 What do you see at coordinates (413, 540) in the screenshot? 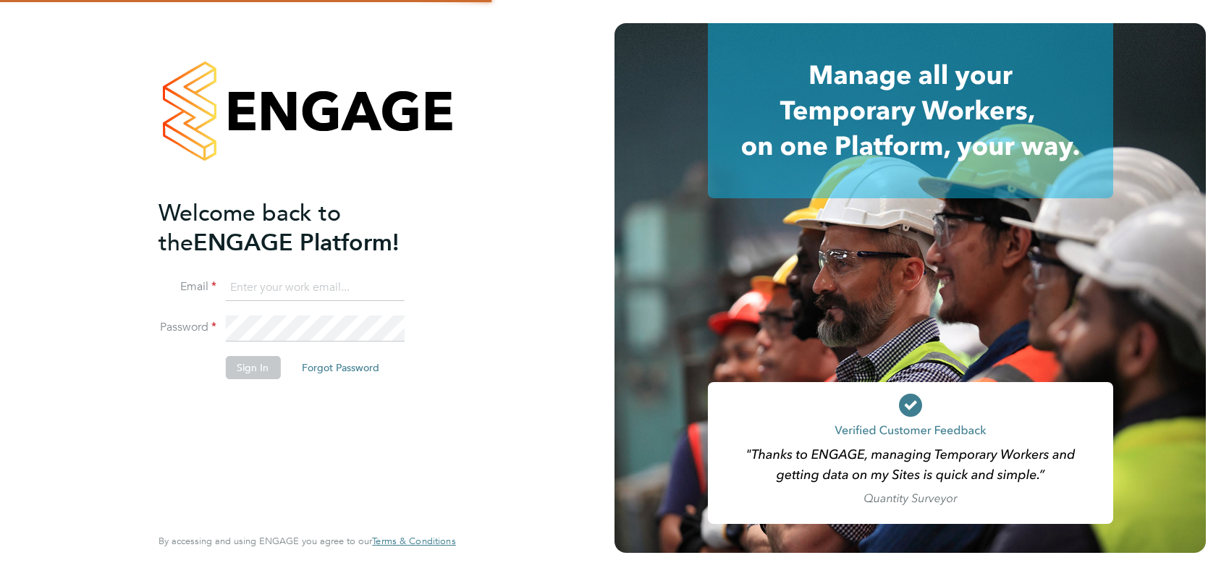
I see `span: Terms & Conditions` at bounding box center [413, 540].